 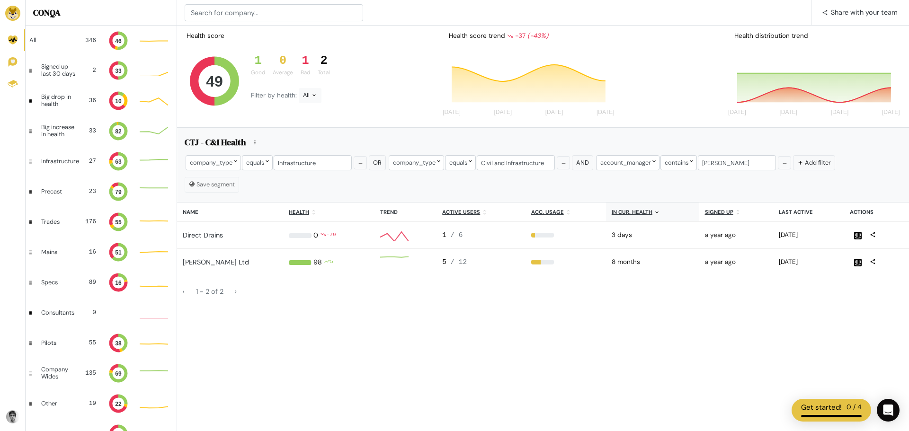 I want to click on i: (-43%), so click(x=538, y=36).